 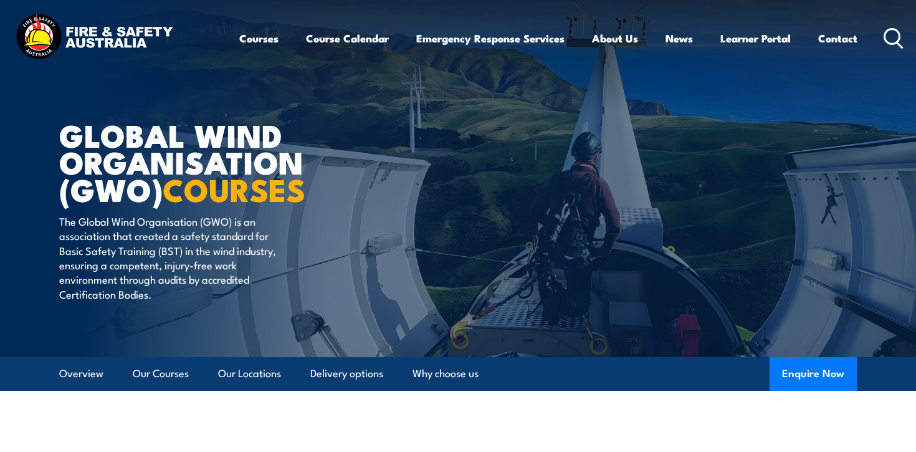 What do you see at coordinates (249, 373) in the screenshot?
I see `a: Our Locations` at bounding box center [249, 373].